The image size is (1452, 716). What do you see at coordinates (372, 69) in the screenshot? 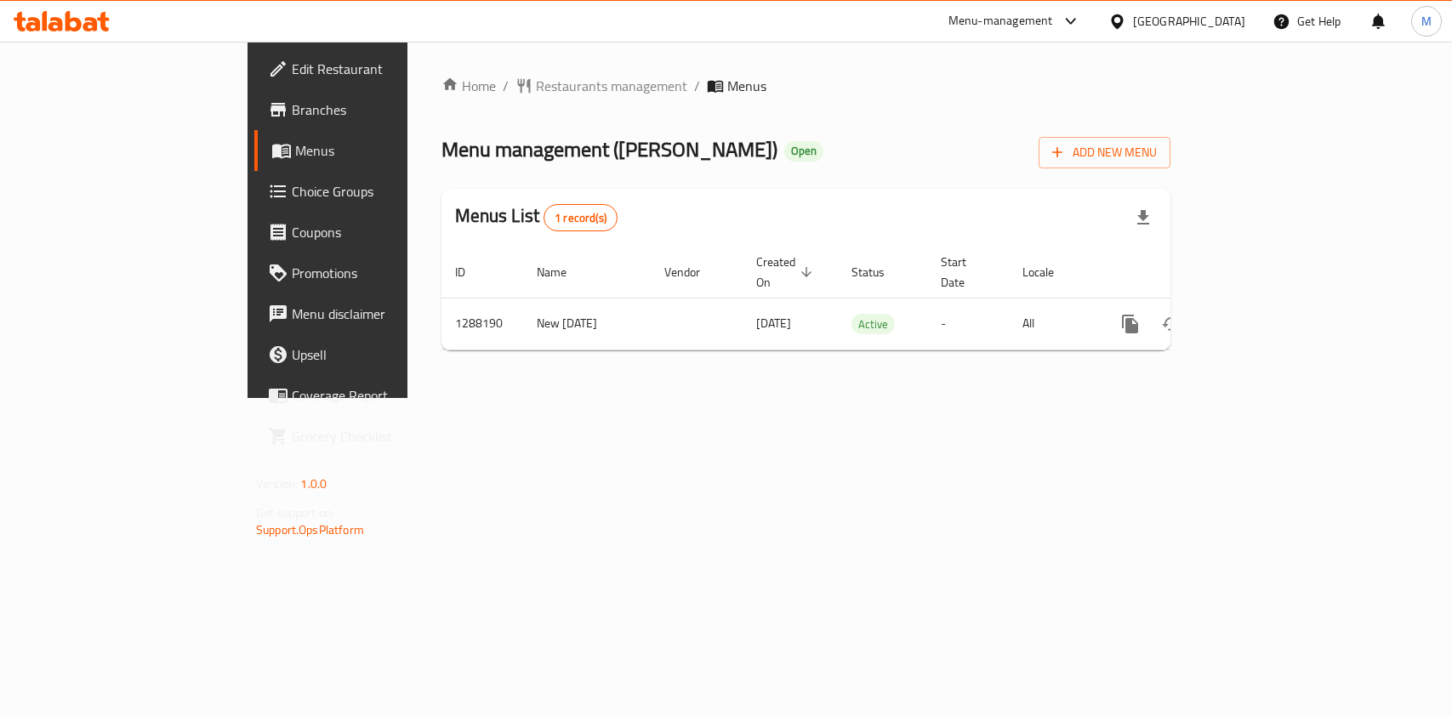
I see `a: Edit Restaurant` at bounding box center [372, 69].